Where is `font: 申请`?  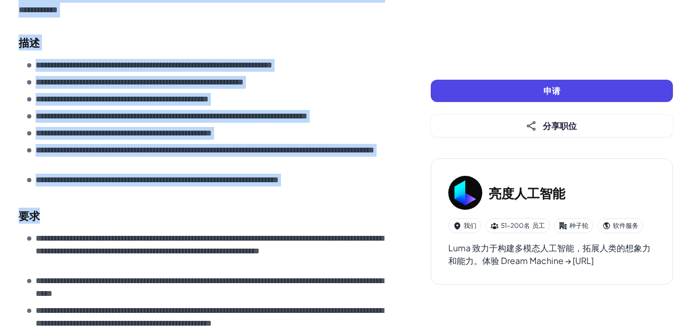
font: 申请 is located at coordinates (552, 90).